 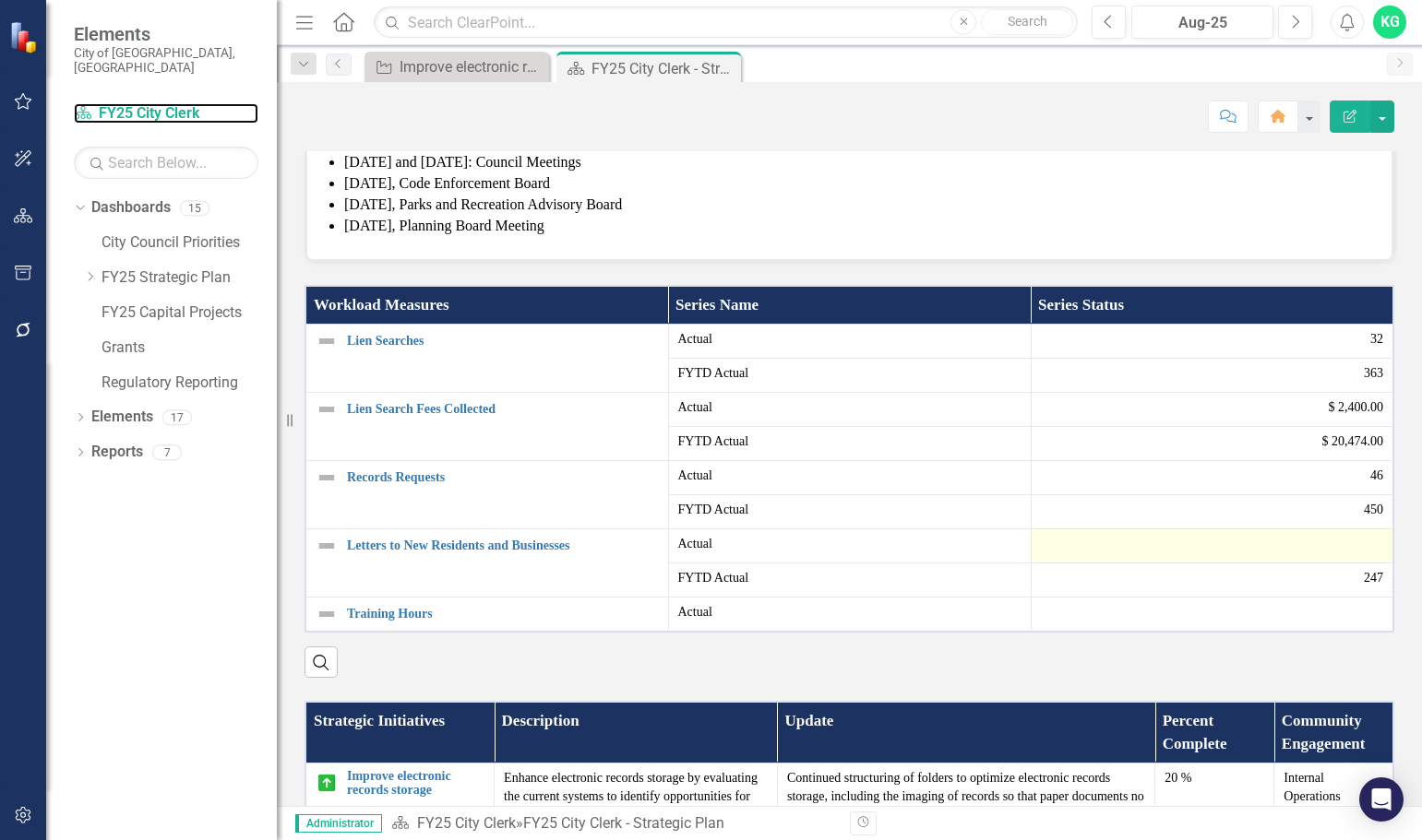 I want to click on span: Administrator, so click(x=338, y=824).